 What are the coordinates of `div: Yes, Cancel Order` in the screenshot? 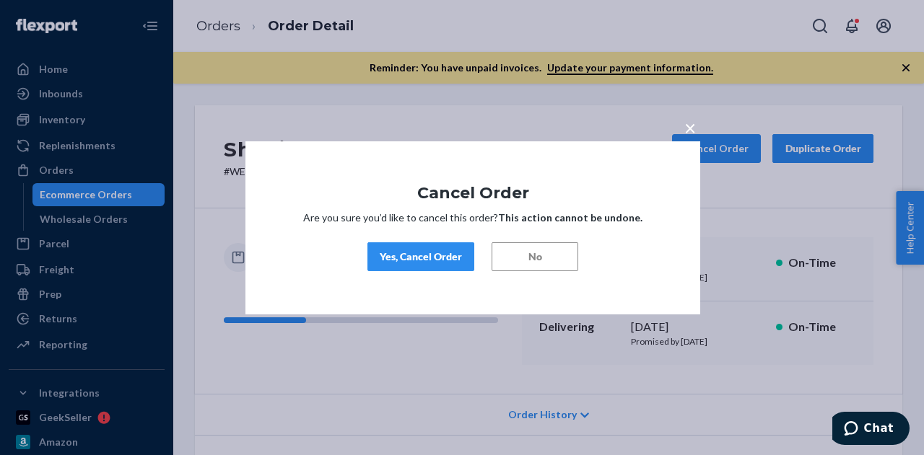 It's located at (421, 257).